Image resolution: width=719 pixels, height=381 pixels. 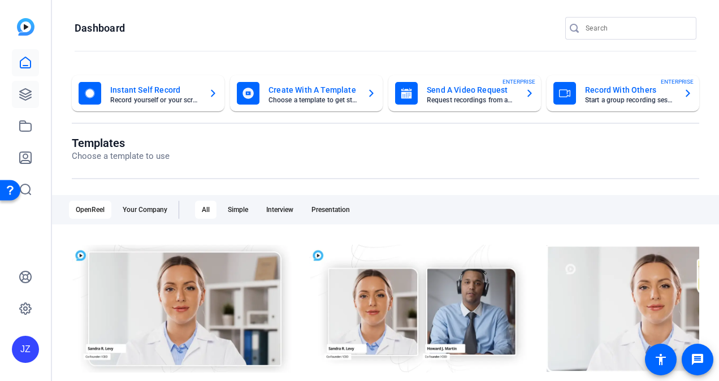 What do you see at coordinates (313, 90) in the screenshot?
I see `mat-card-title: Create With A Template` at bounding box center [313, 90].